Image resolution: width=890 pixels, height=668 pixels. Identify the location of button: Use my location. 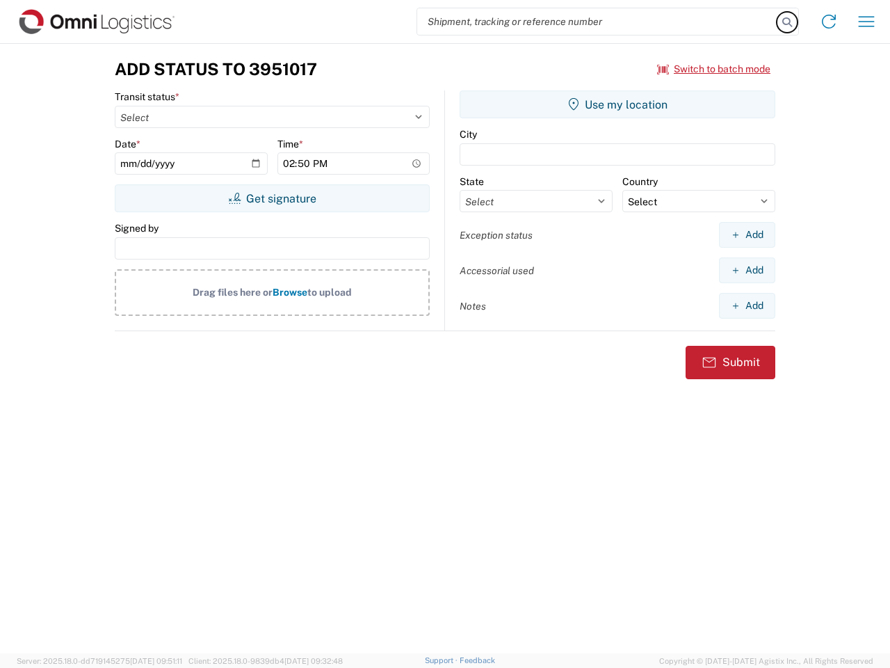
(618, 104).